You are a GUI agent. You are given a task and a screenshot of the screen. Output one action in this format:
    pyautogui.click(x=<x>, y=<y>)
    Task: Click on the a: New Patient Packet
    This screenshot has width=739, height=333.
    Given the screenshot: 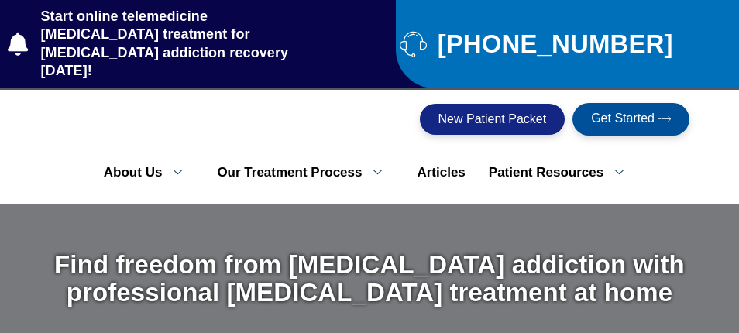 What is the action you would take?
    pyautogui.click(x=492, y=119)
    